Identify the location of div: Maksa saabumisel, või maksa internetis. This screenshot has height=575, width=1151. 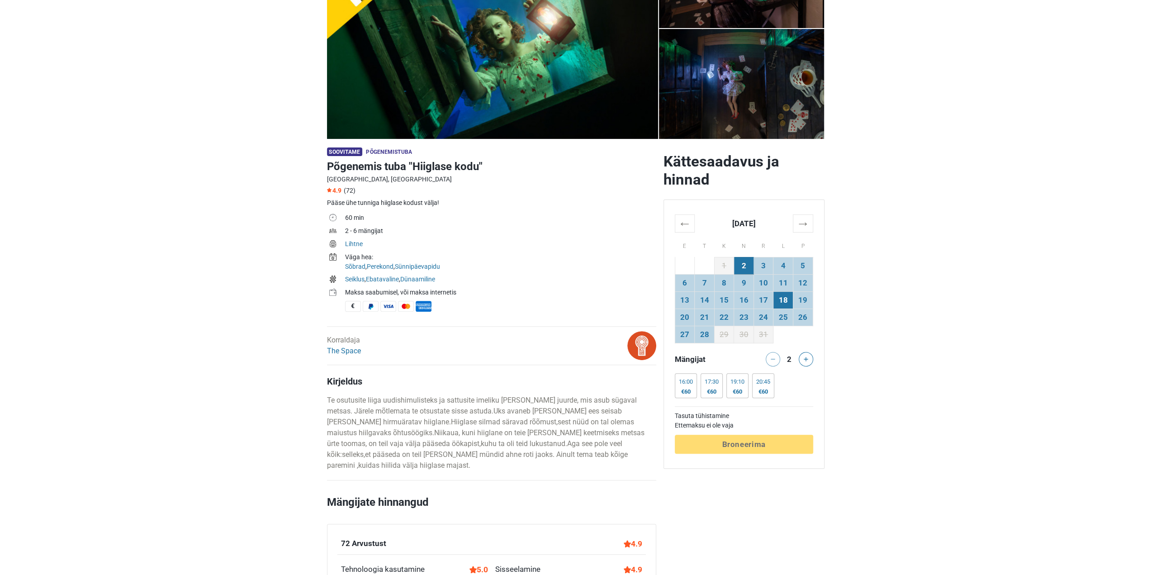
(500, 292).